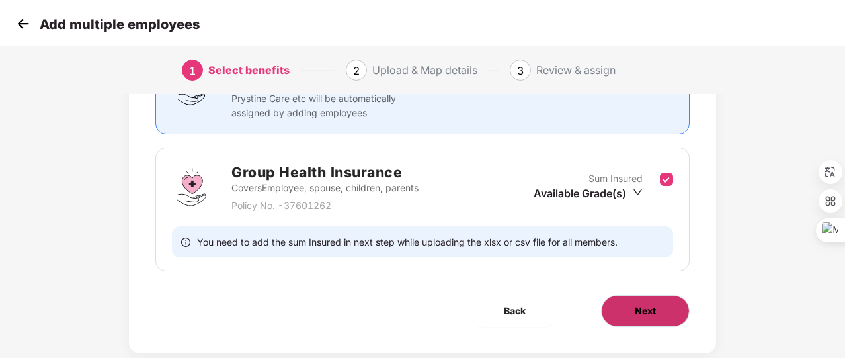  Describe the element at coordinates (588, 193) in the screenshot. I see `div: Available Grade(s)` at that location.